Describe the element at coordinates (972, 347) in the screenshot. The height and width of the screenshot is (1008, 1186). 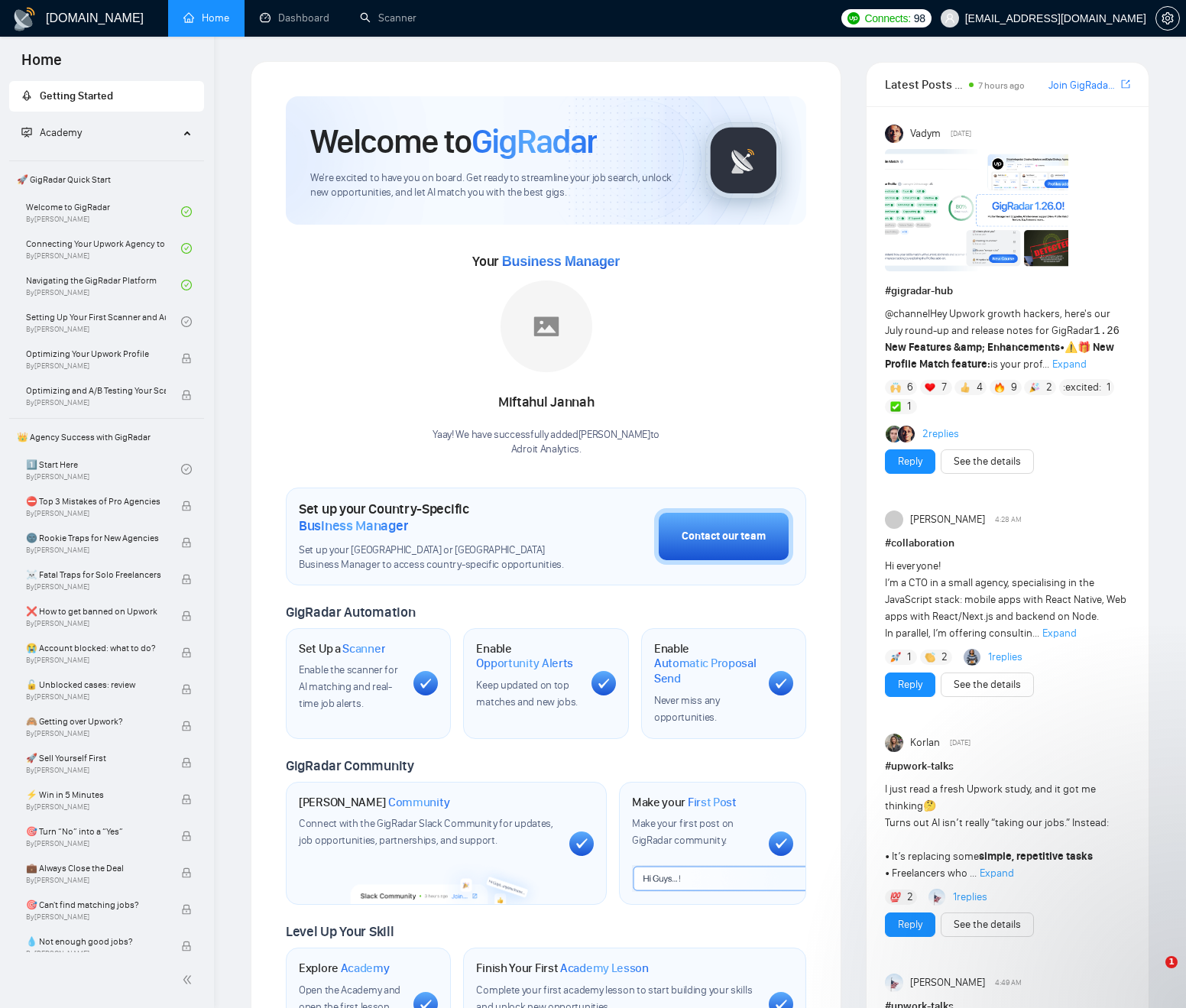
I see `strong: New Features &amp; Enhancements` at that location.